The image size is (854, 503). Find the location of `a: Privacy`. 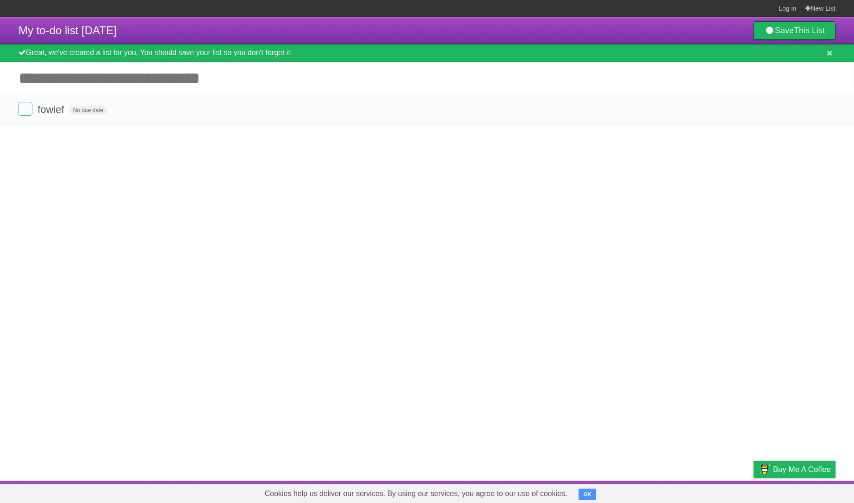

a: Privacy is located at coordinates (754, 492).